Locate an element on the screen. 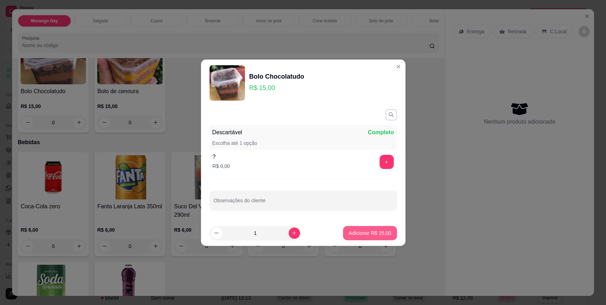  p: R$ 15,00 is located at coordinates (276, 88).